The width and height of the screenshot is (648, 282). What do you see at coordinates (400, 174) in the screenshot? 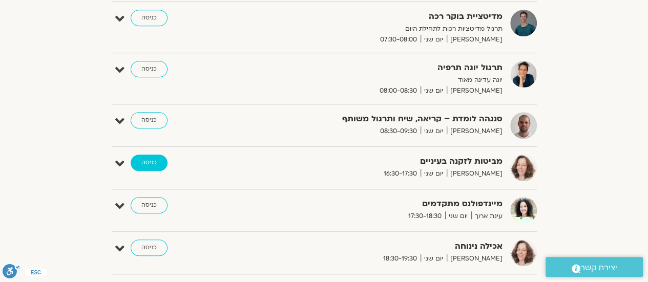
I see `span: 16:30-17:30` at bounding box center [400, 174].